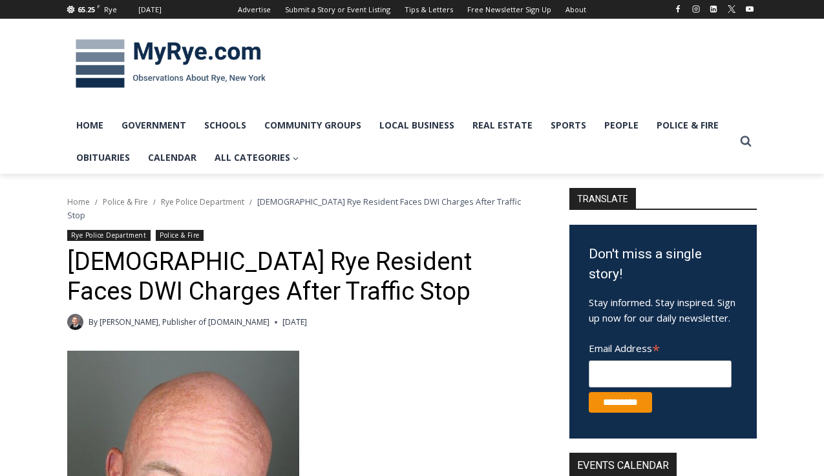 This screenshot has height=476, width=824. I want to click on a: Government, so click(154, 125).